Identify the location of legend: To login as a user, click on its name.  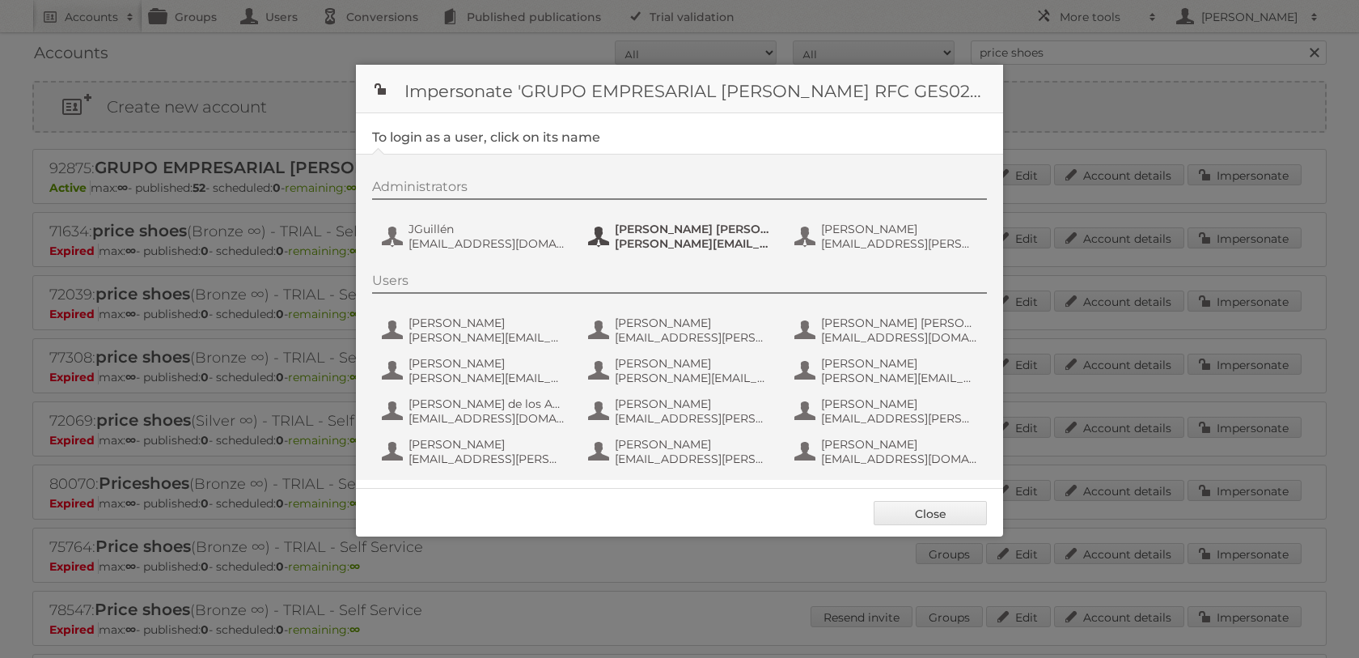
(486, 137).